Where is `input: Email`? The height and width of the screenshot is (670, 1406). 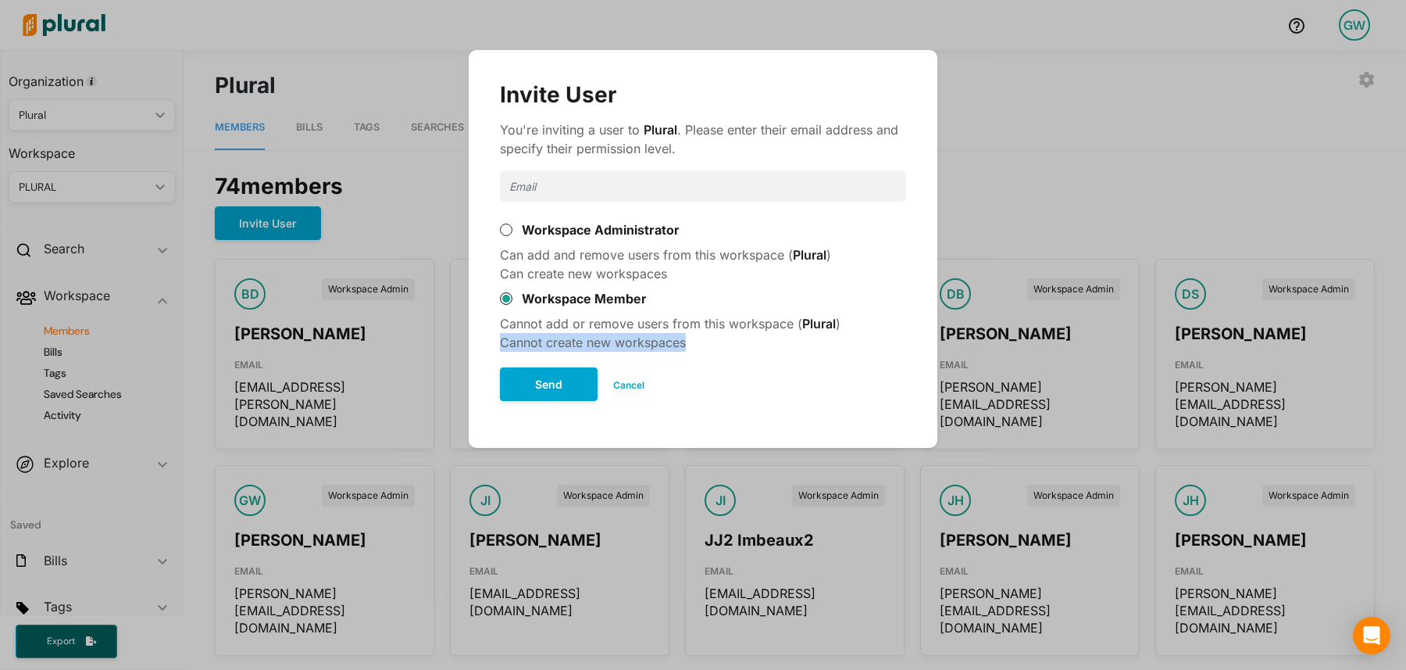 input: Email is located at coordinates (703, 186).